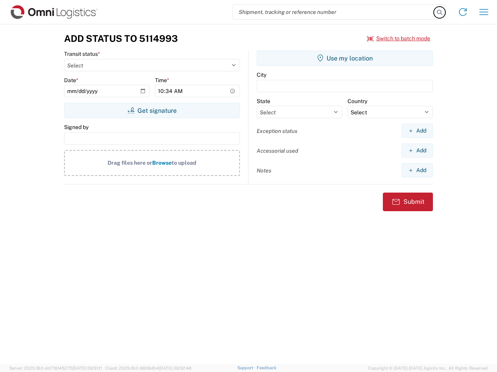  I want to click on button: Submit, so click(407, 202).